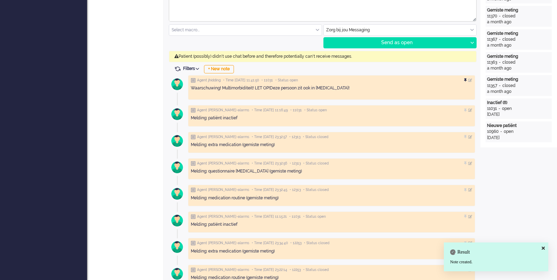  What do you see at coordinates (496, 252) in the screenshot?
I see `h4: Result` at bounding box center [496, 252].